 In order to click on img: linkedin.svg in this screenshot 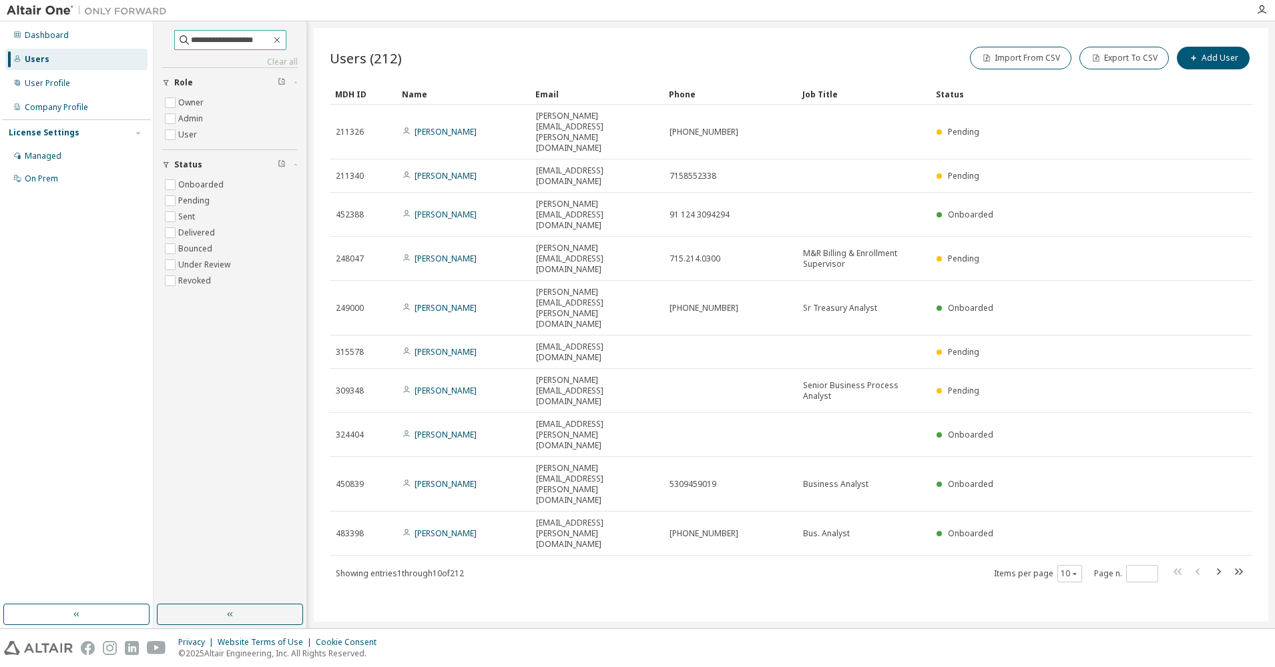, I will do `click(131, 648)`.